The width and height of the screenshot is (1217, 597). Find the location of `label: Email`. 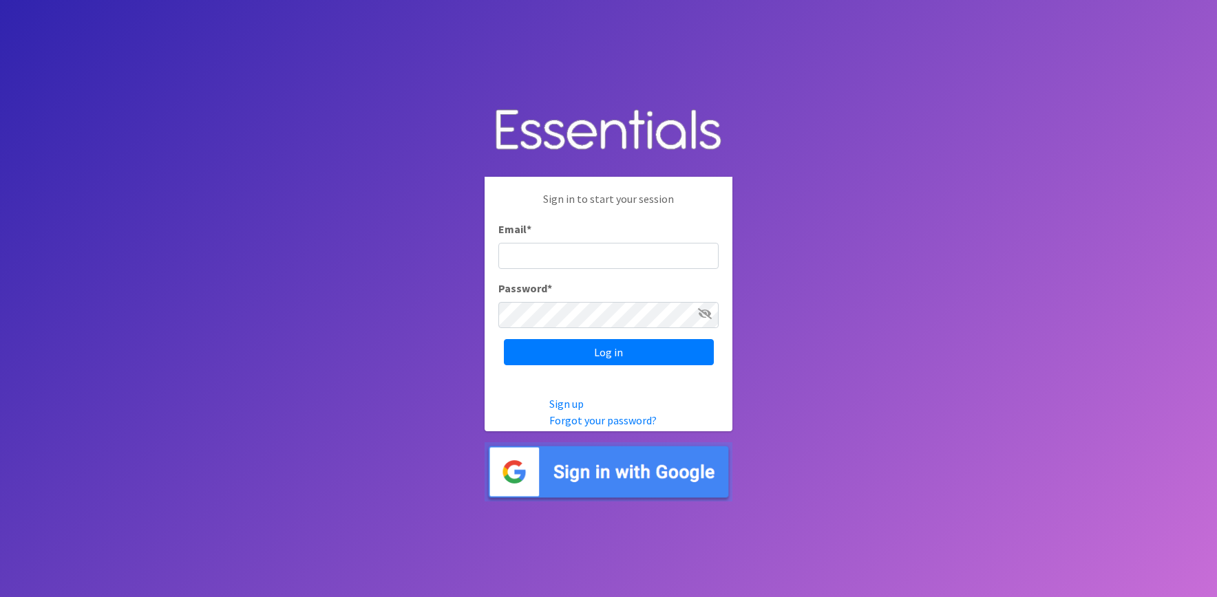

label: Email is located at coordinates (515, 229).